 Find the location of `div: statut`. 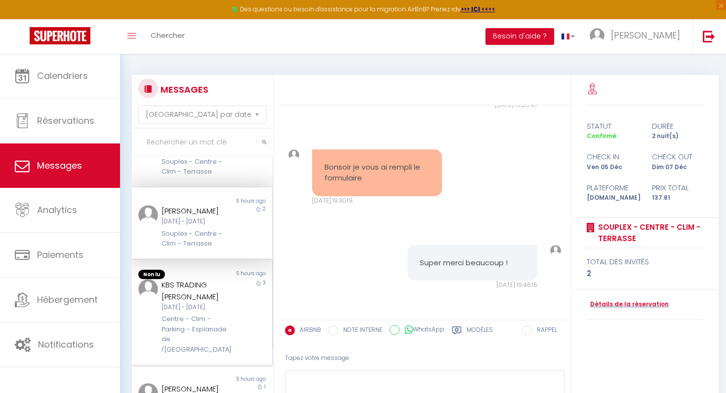

div: statut is located at coordinates (613, 126).